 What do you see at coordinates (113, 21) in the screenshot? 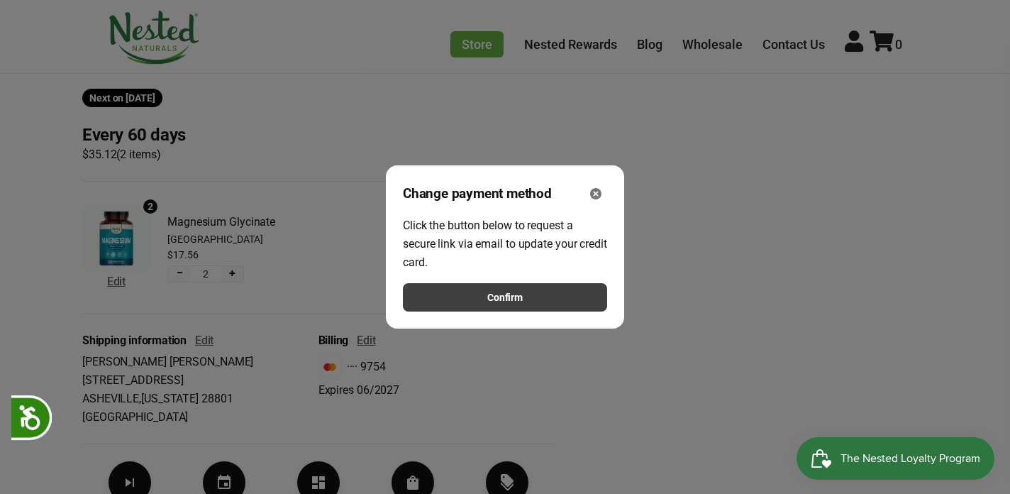
I see `span: The Nested Loyalty Program` at bounding box center [113, 21].